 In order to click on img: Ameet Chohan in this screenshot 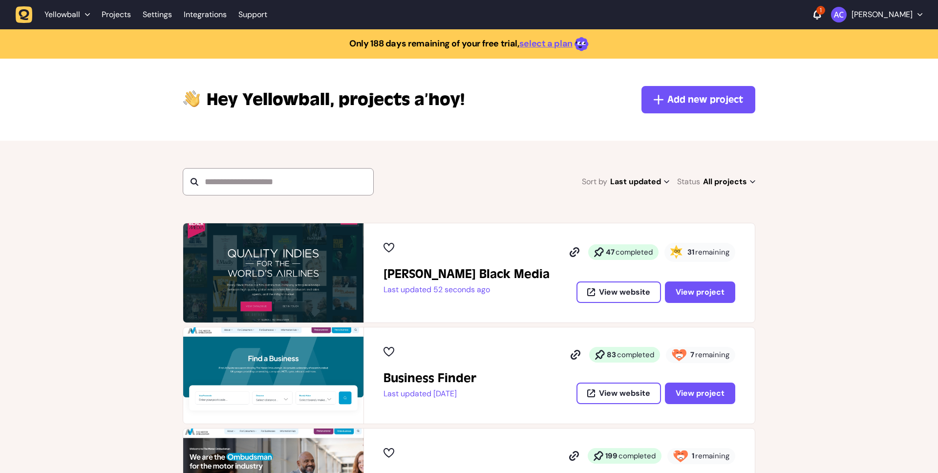, I will do `click(839, 15)`.